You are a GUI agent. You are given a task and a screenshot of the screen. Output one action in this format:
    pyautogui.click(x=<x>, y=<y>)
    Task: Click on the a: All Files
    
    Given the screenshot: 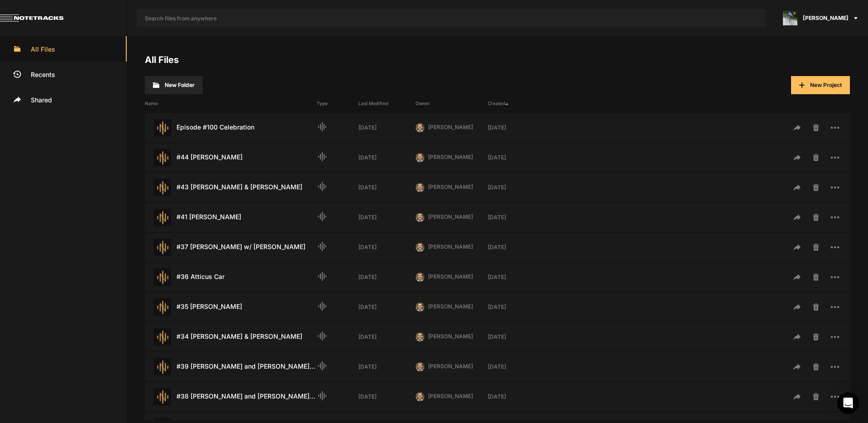 What is the action you would take?
    pyautogui.click(x=162, y=60)
    